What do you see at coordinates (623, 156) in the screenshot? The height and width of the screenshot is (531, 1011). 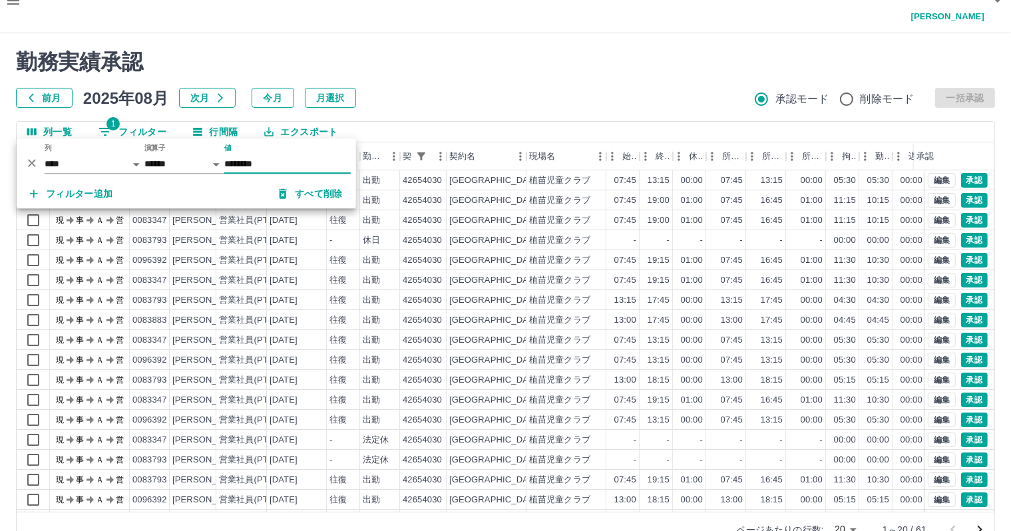 I see `div: 始業` at bounding box center [623, 156].